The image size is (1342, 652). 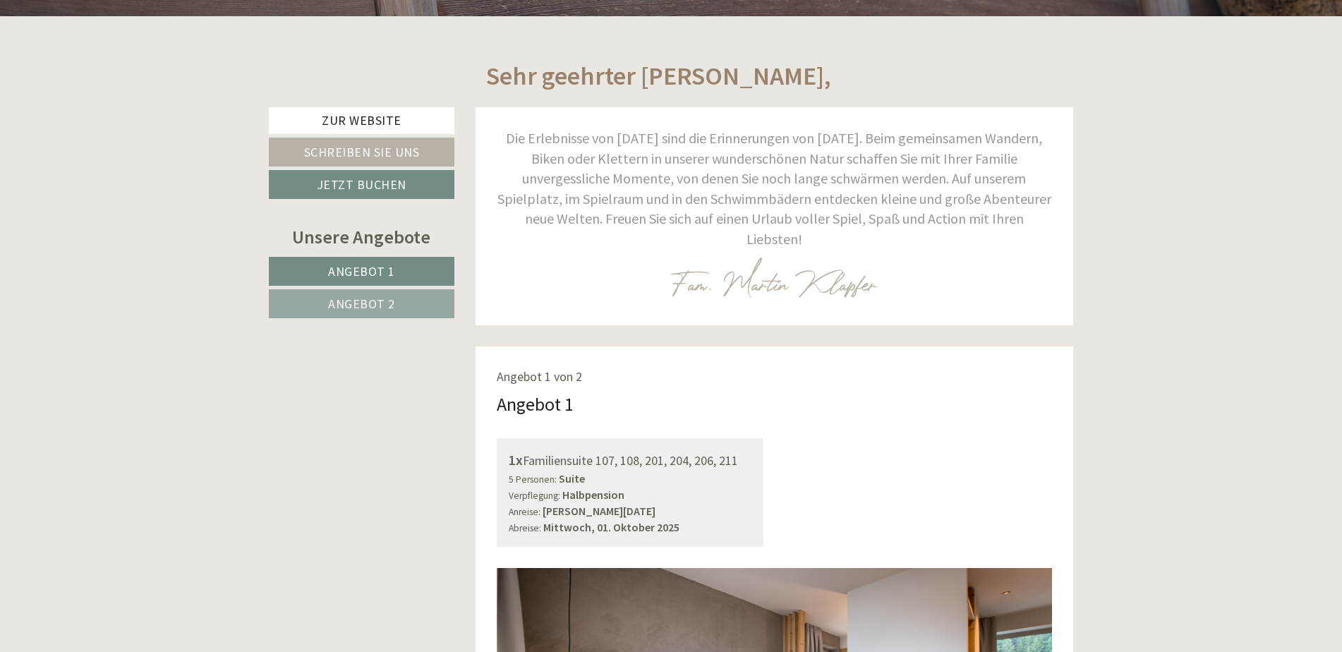 What do you see at coordinates (524, 512) in the screenshot?
I see `small: Anreise:` at bounding box center [524, 512].